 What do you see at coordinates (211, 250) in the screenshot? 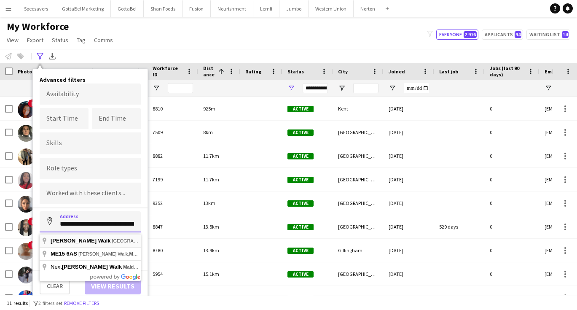
I see `span: 13.9km` at bounding box center [211, 250].